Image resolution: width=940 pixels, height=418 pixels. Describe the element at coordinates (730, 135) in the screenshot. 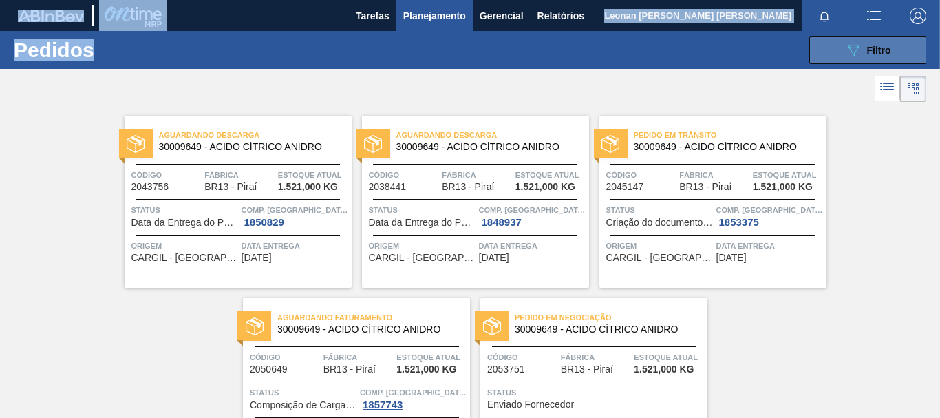

I see `span: Pedido em Trânsito` at that location.